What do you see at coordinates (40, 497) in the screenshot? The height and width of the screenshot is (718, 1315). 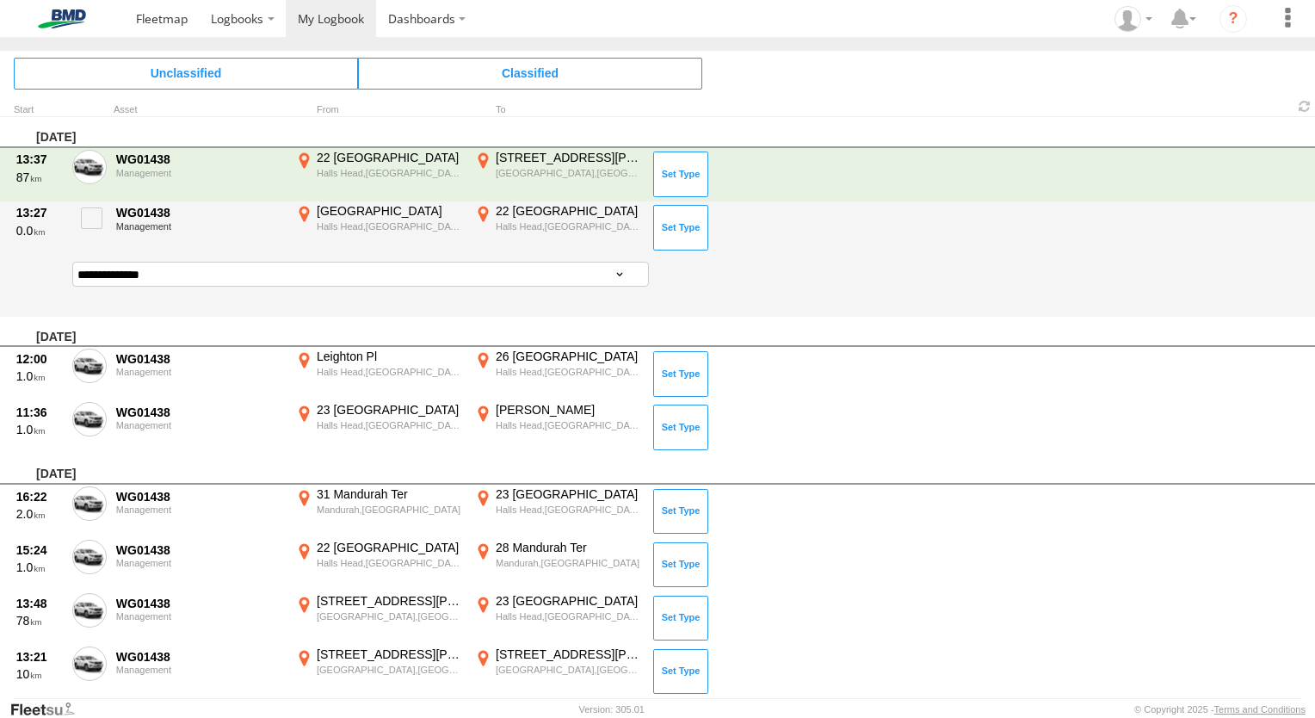 I see `div: 16:22` at bounding box center [40, 497].